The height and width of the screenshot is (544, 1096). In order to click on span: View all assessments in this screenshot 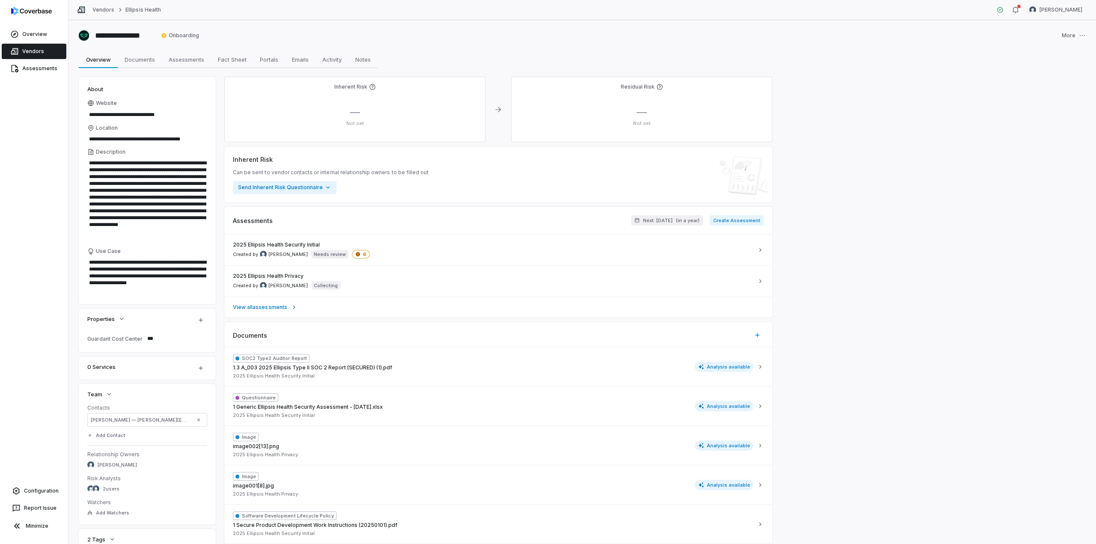, I will do `click(260, 307)`.